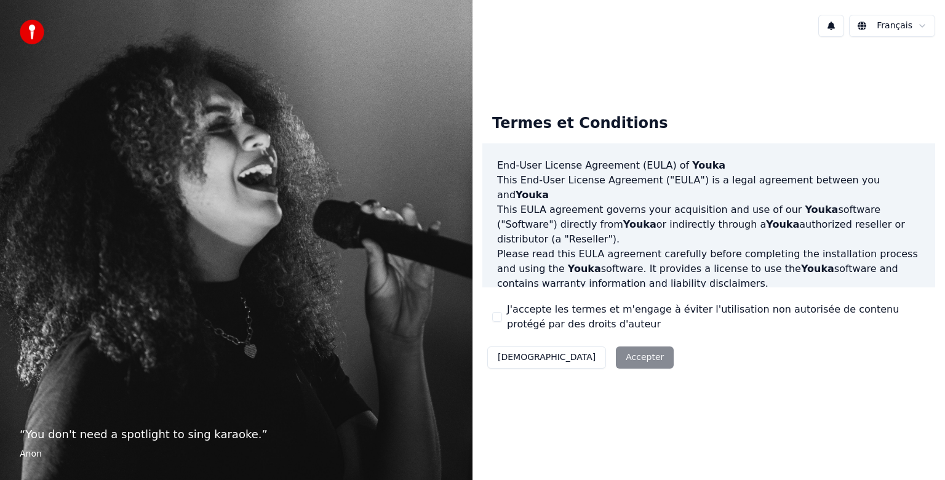  What do you see at coordinates (580, 124) in the screenshot?
I see `div: Termes et Conditions` at bounding box center [580, 124].